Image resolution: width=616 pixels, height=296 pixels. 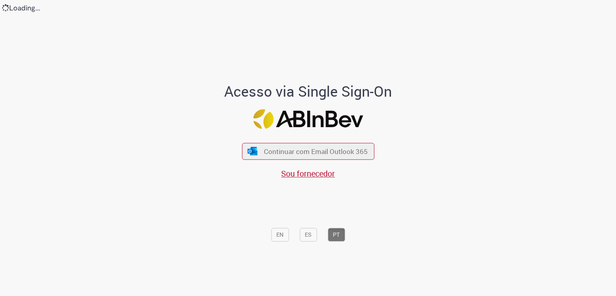 I want to click on span: Sou fornecedor, so click(x=308, y=173).